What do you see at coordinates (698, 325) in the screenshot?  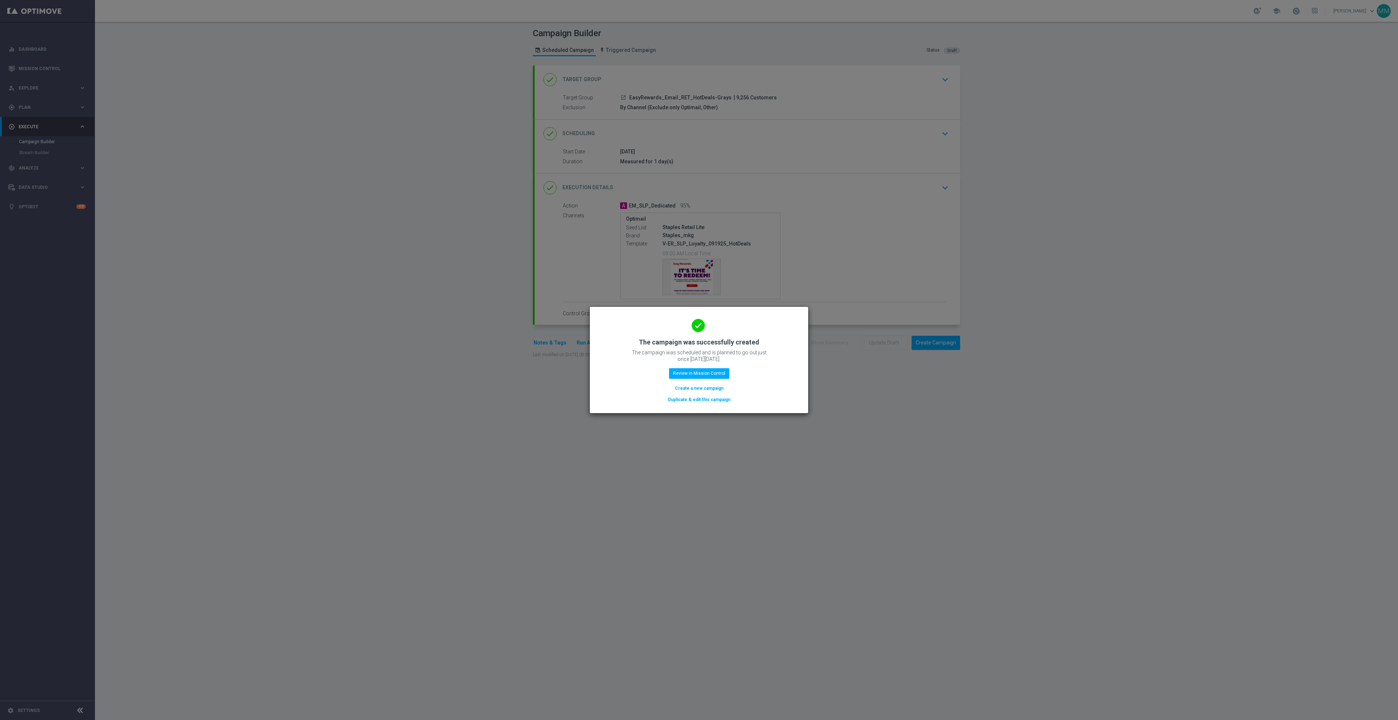 I see `i: done` at bounding box center [698, 325].